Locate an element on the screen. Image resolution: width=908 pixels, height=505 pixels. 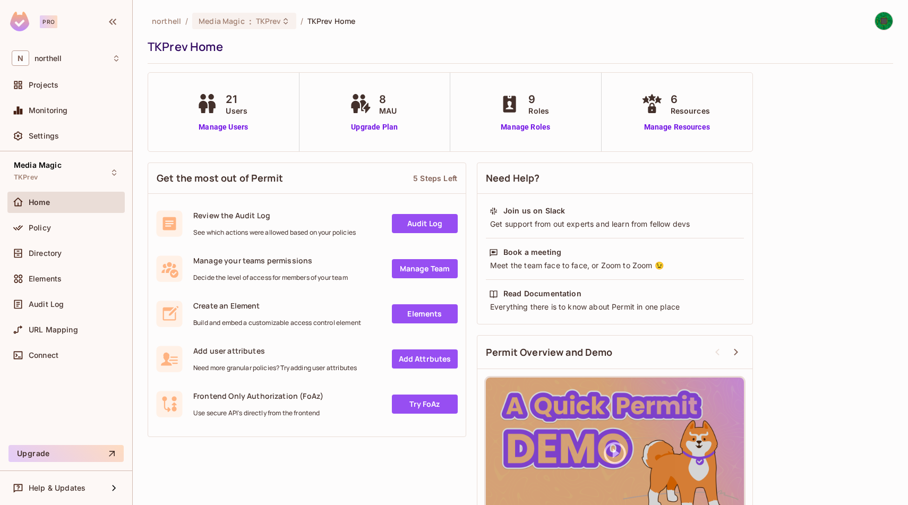
span: Monitoring is located at coordinates (48, 110).